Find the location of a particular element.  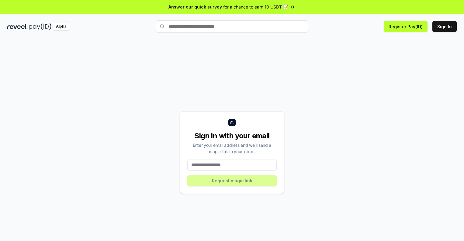

span: for a chance to earn 10 USDT 📝 is located at coordinates (256, 7).